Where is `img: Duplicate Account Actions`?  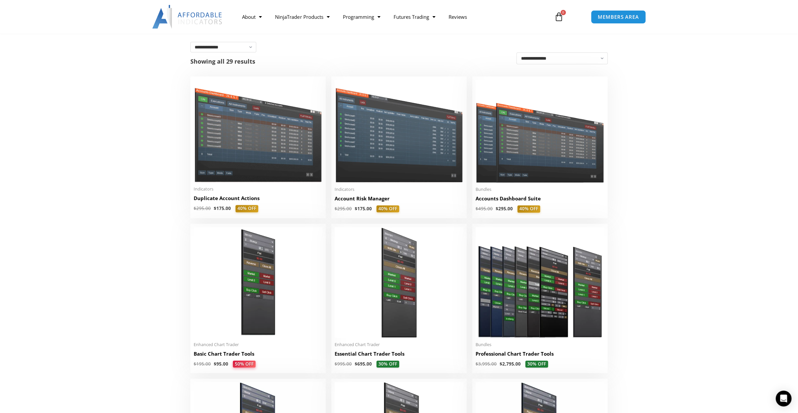 img: Duplicate Account Actions is located at coordinates (258, 131).